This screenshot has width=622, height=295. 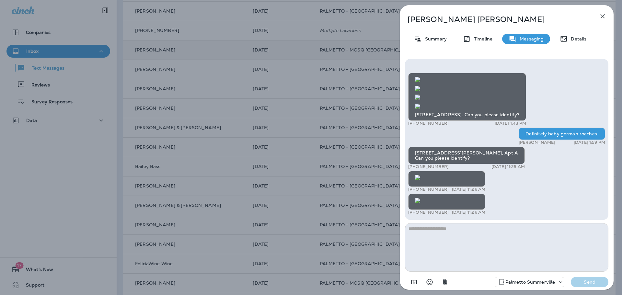 What do you see at coordinates (530, 282) in the screenshot?
I see `p: Palmetto Summerville` at bounding box center [530, 282].